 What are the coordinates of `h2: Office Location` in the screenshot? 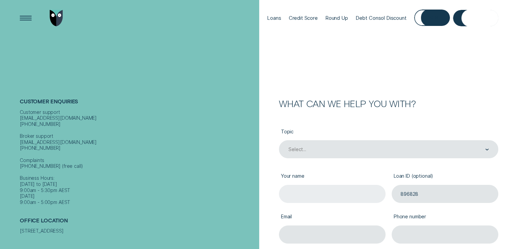 It's located at (138, 222).